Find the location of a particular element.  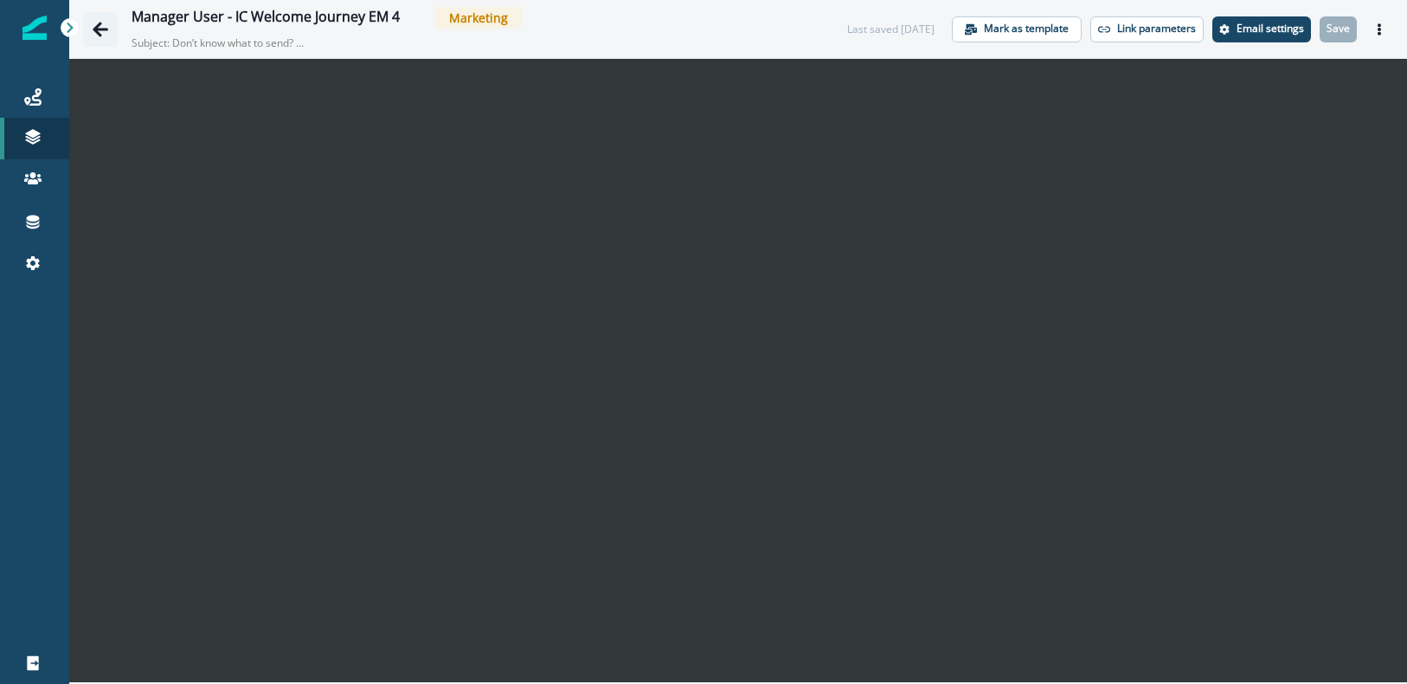

button: Save is located at coordinates (1338, 29).